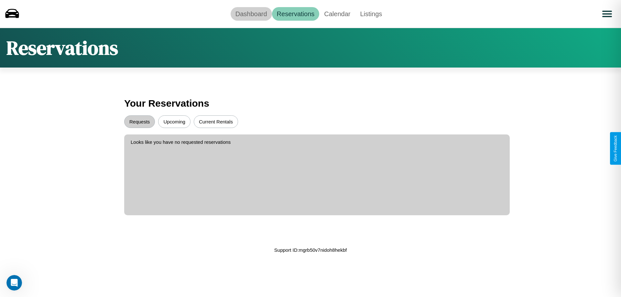  Describe the element at coordinates (337, 14) in the screenshot. I see `a: Calendar` at that location.